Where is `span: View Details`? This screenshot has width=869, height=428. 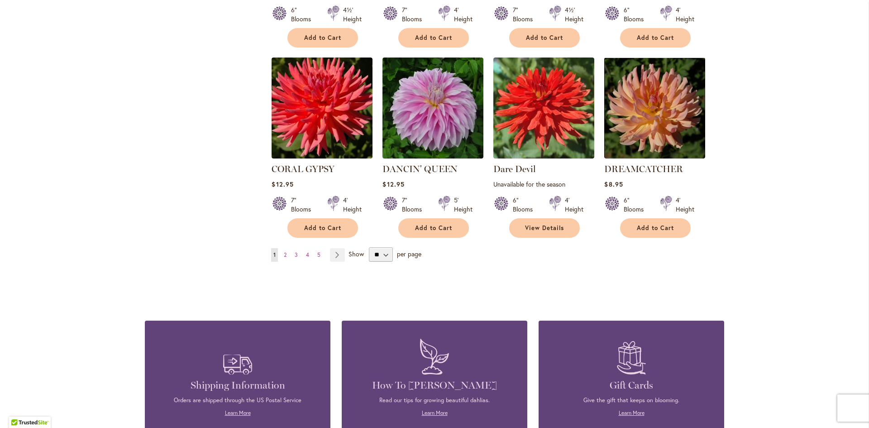
span: View Details is located at coordinates (544, 228).